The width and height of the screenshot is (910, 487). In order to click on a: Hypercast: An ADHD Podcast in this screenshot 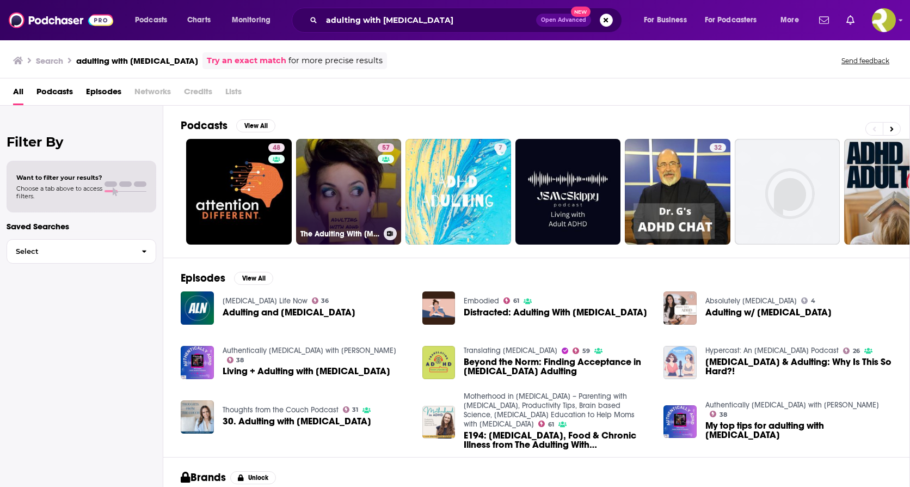, I will do `click(772, 350)`.